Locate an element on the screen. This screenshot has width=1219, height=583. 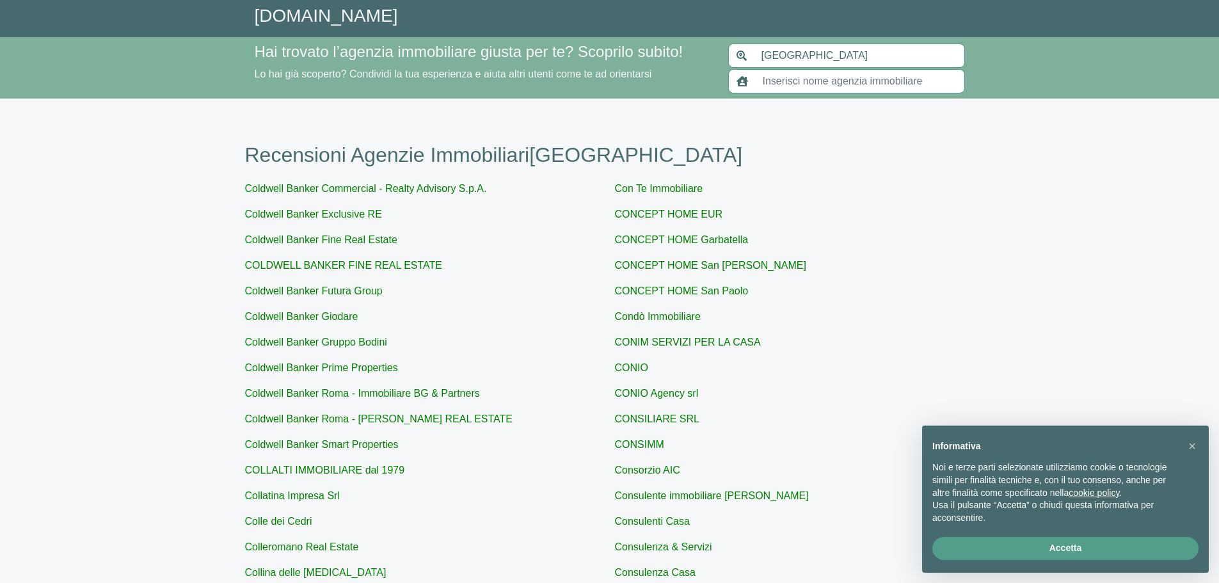
a: Coldwell Banker Prime Properties is located at coordinates (321, 367).